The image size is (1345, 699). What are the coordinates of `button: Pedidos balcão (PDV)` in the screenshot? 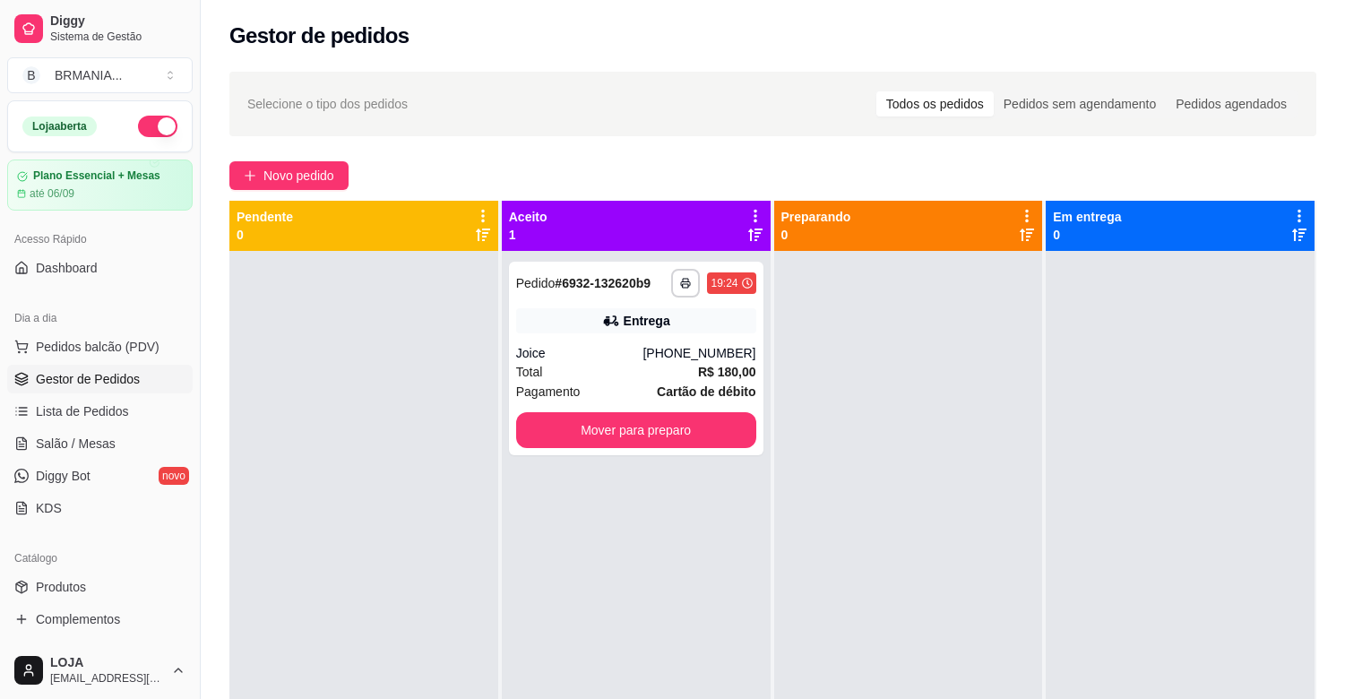 It's located at (99, 347).